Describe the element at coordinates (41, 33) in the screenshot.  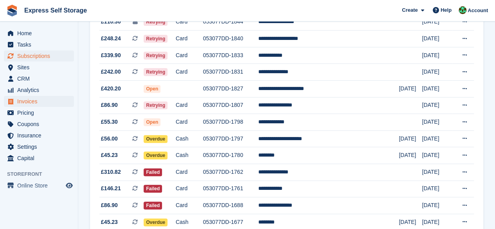
I see `span: Home` at that location.